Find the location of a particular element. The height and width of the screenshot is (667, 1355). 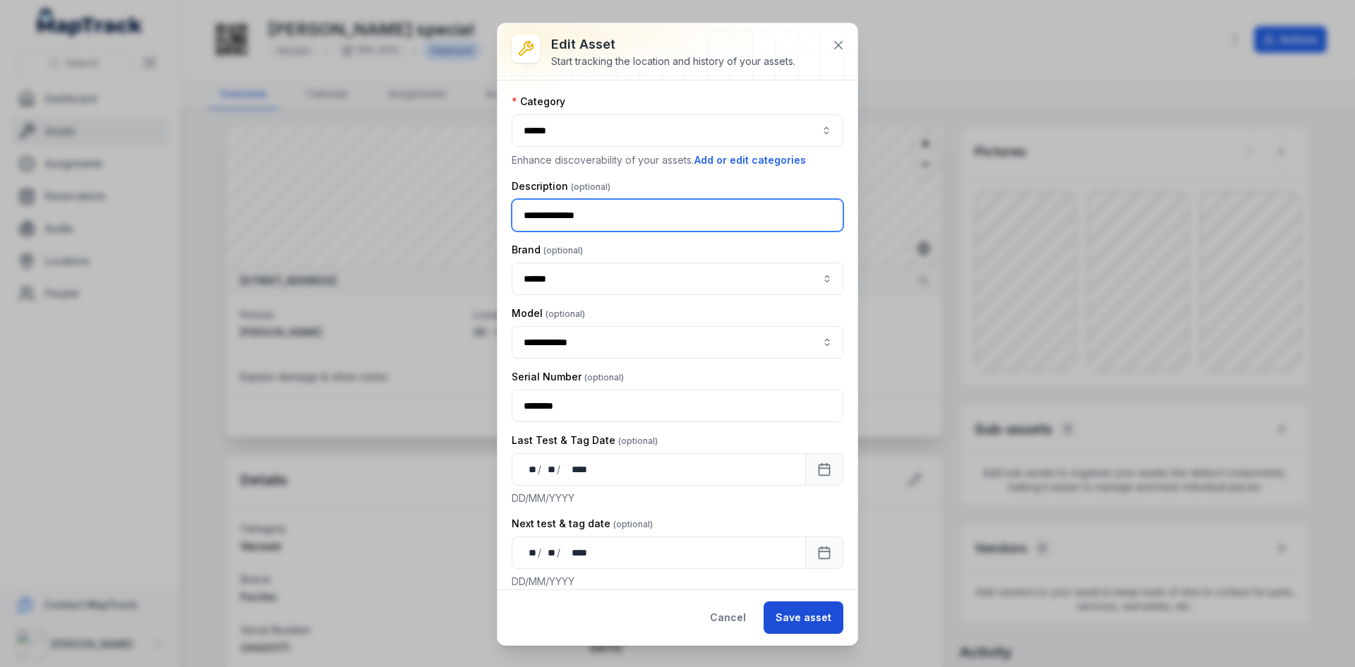

label: Category is located at coordinates (538, 102).